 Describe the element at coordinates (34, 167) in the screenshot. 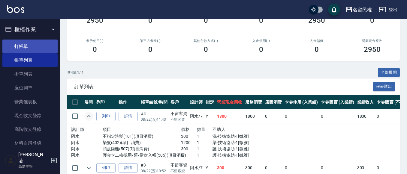

I see `p: 高階主管` at that location.